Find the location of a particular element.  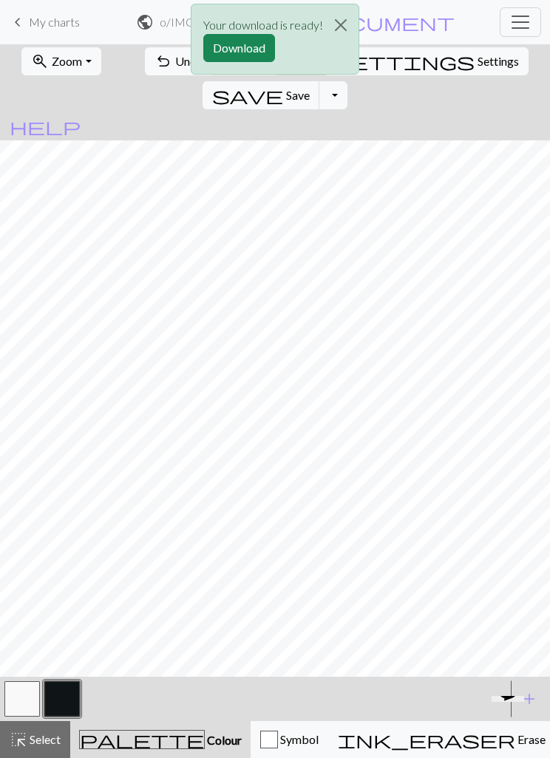

span: Select is located at coordinates (44, 739).